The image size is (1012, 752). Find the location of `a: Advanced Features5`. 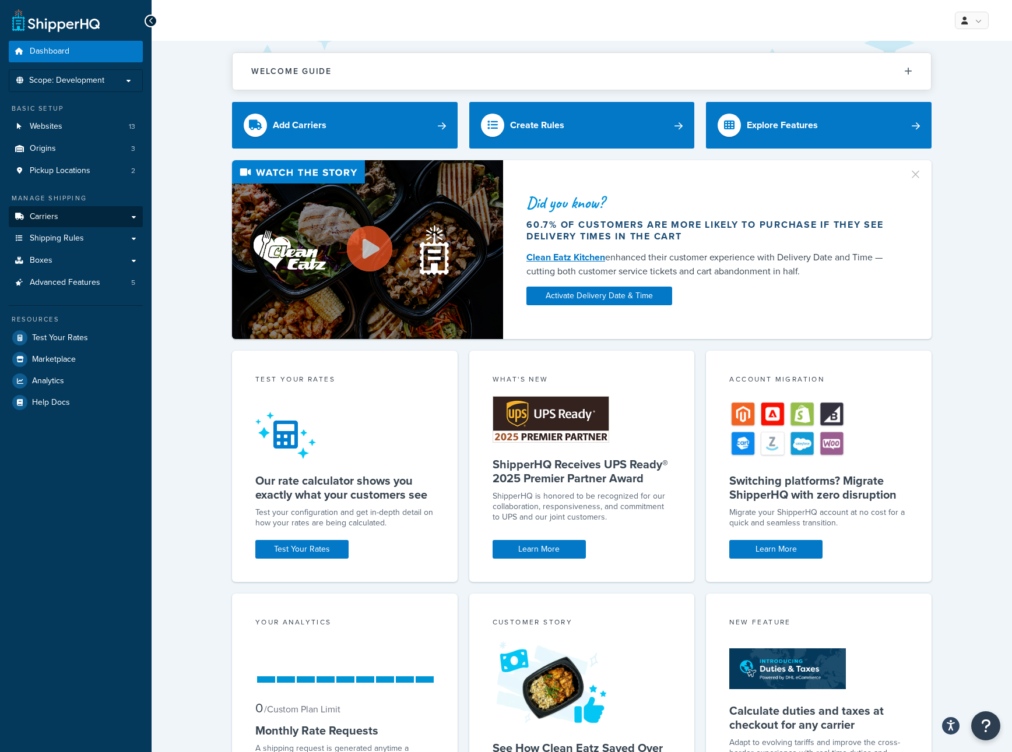

a: Advanced Features5 is located at coordinates (76, 283).